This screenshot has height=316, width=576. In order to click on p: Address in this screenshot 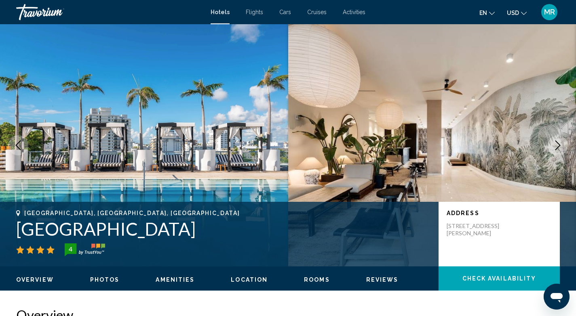, I will do `click(499, 213)`.